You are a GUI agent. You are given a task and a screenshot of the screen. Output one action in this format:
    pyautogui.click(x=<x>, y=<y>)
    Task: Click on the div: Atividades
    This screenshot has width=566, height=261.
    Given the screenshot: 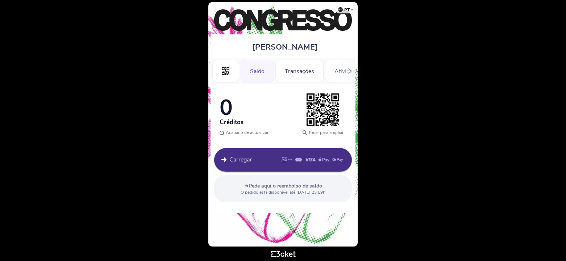 What is the action you would take?
    pyautogui.click(x=348, y=71)
    